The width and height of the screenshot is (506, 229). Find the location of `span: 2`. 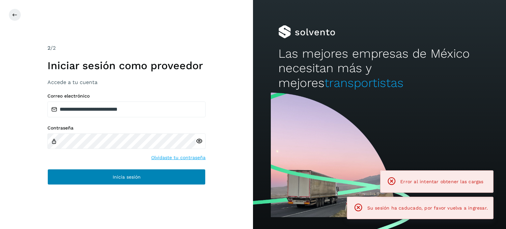

span: 2 is located at coordinates (49, 48).